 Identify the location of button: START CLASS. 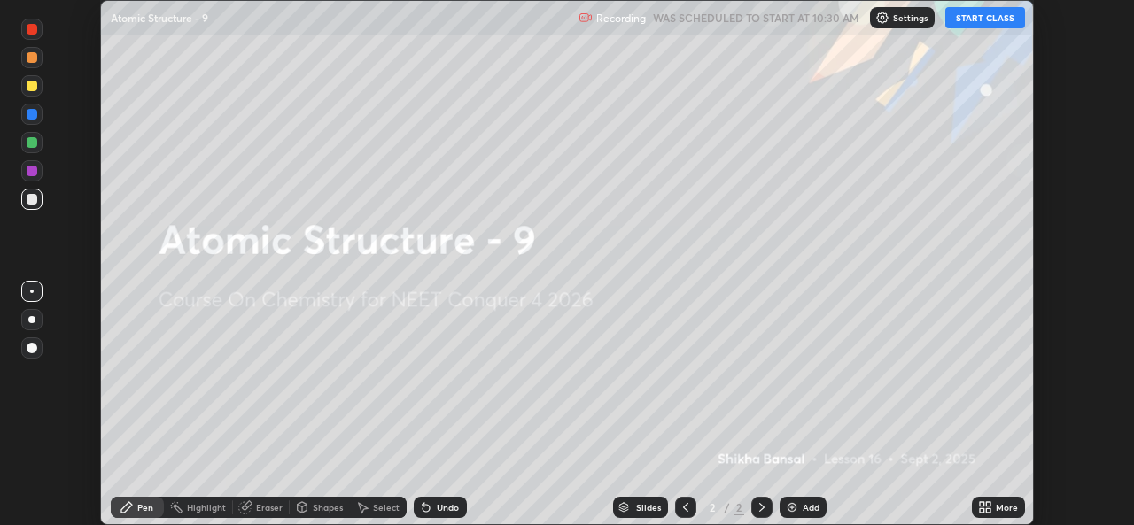
(985, 18).